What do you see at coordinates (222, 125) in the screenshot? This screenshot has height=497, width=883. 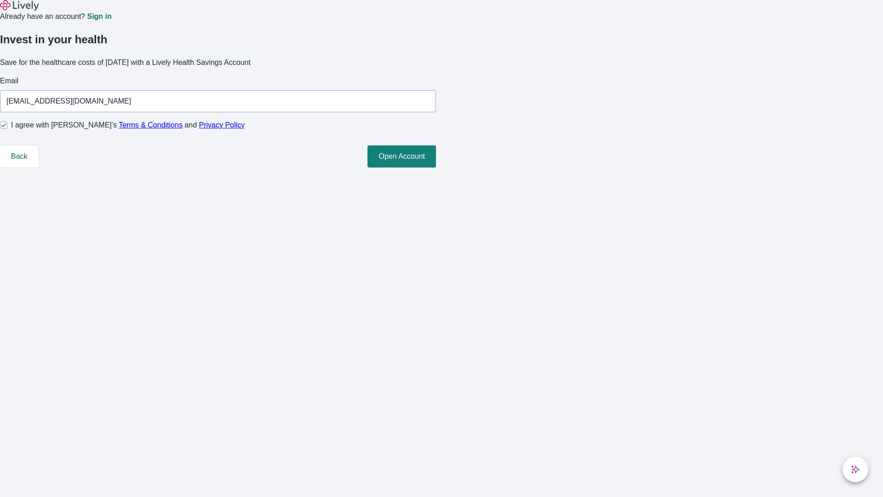 I see `a: Privacy Policy` at bounding box center [222, 125].